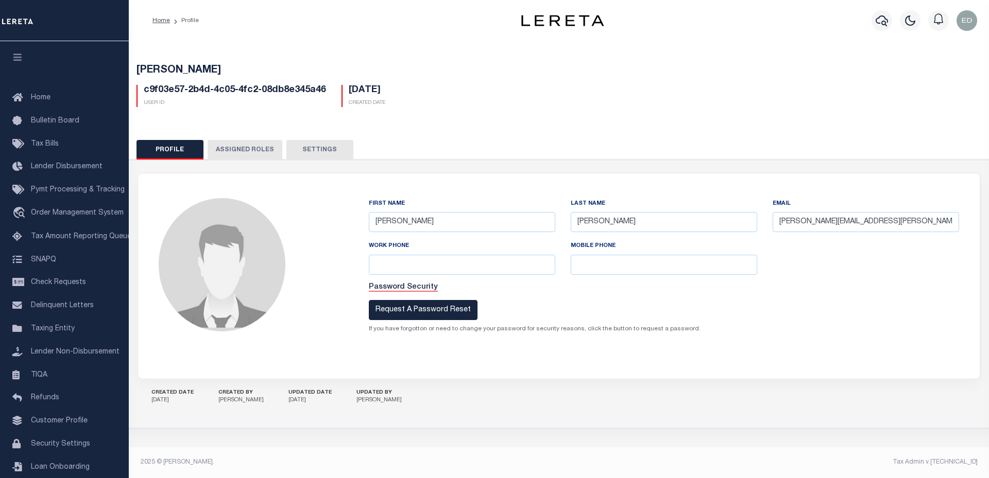 The width and height of the screenshot is (989, 478). What do you see at coordinates (55, 121) in the screenshot?
I see `span: Bulletin Board` at bounding box center [55, 121].